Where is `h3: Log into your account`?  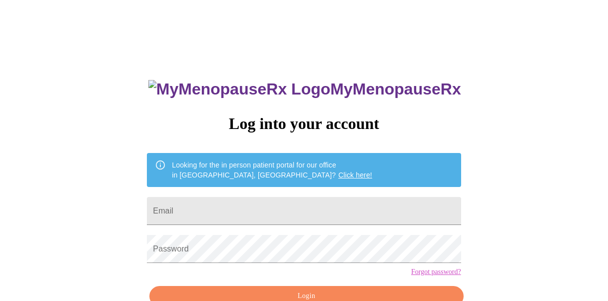
h3: Log into your account is located at coordinates (304, 123).